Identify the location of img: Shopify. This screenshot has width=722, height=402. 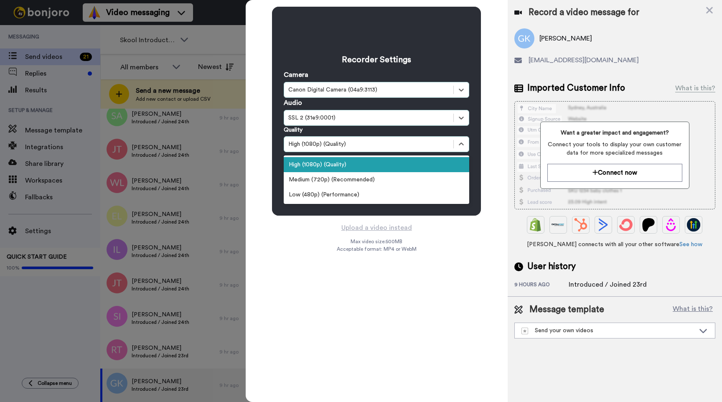
(535, 225).